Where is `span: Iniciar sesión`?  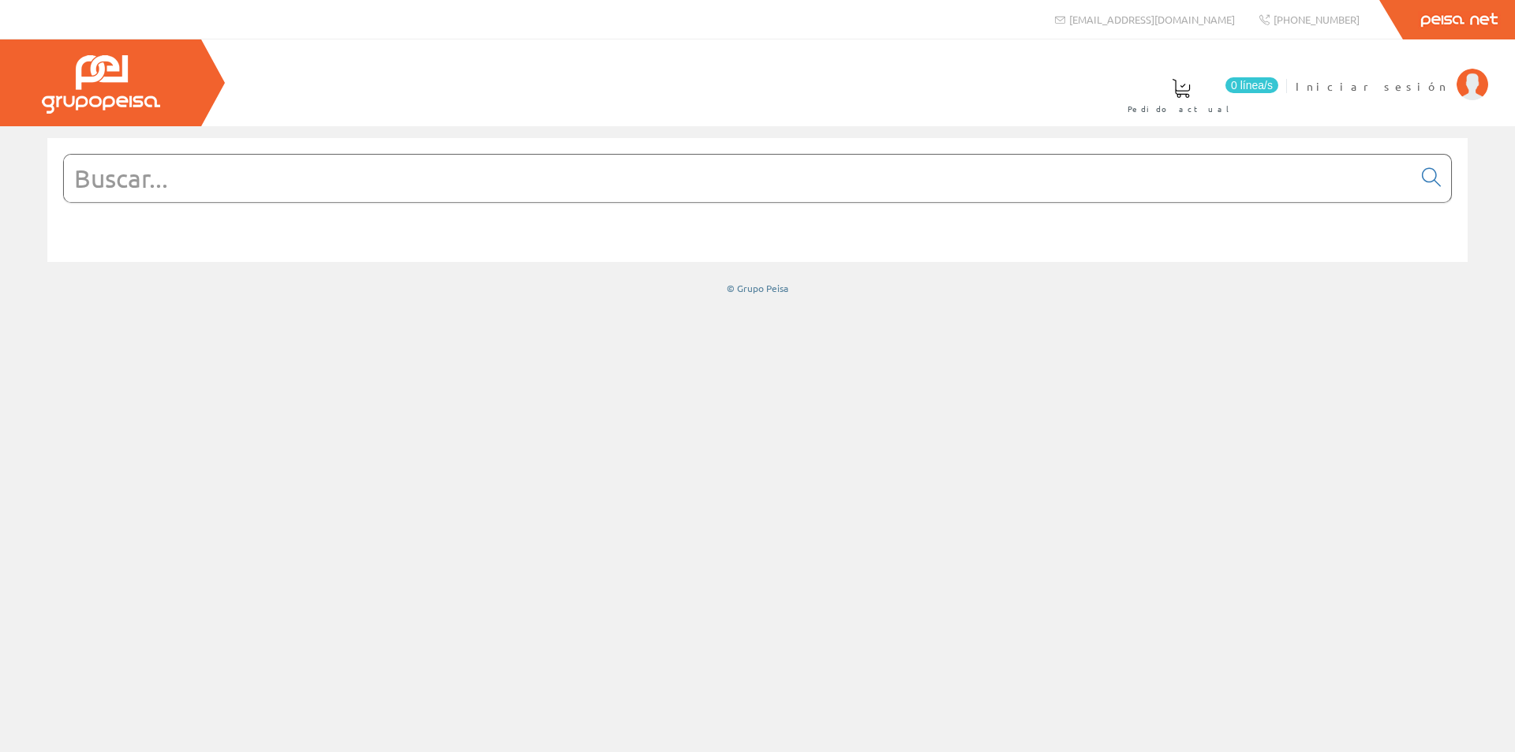 span: Iniciar sesión is located at coordinates (1373, 86).